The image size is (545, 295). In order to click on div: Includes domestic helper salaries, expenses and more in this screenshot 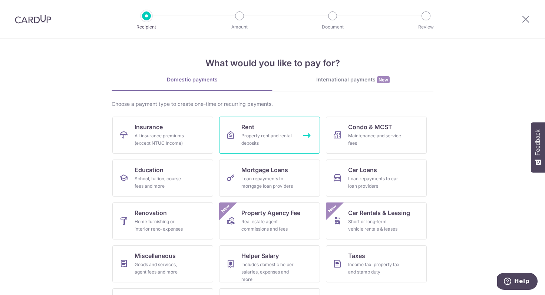, I will do `click(268, 272)`.